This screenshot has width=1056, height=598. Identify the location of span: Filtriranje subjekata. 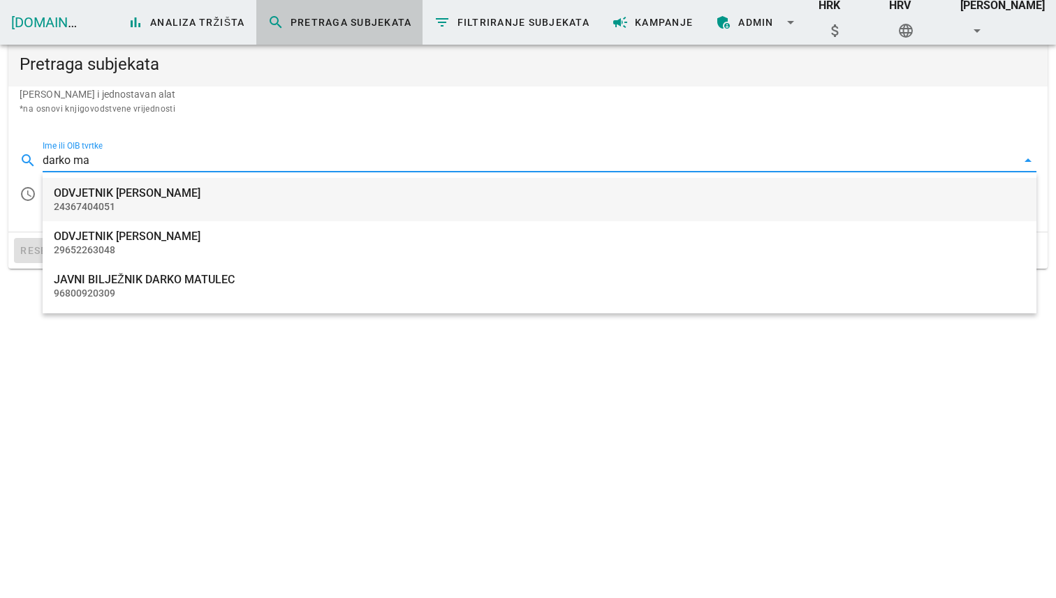
(511, 22).